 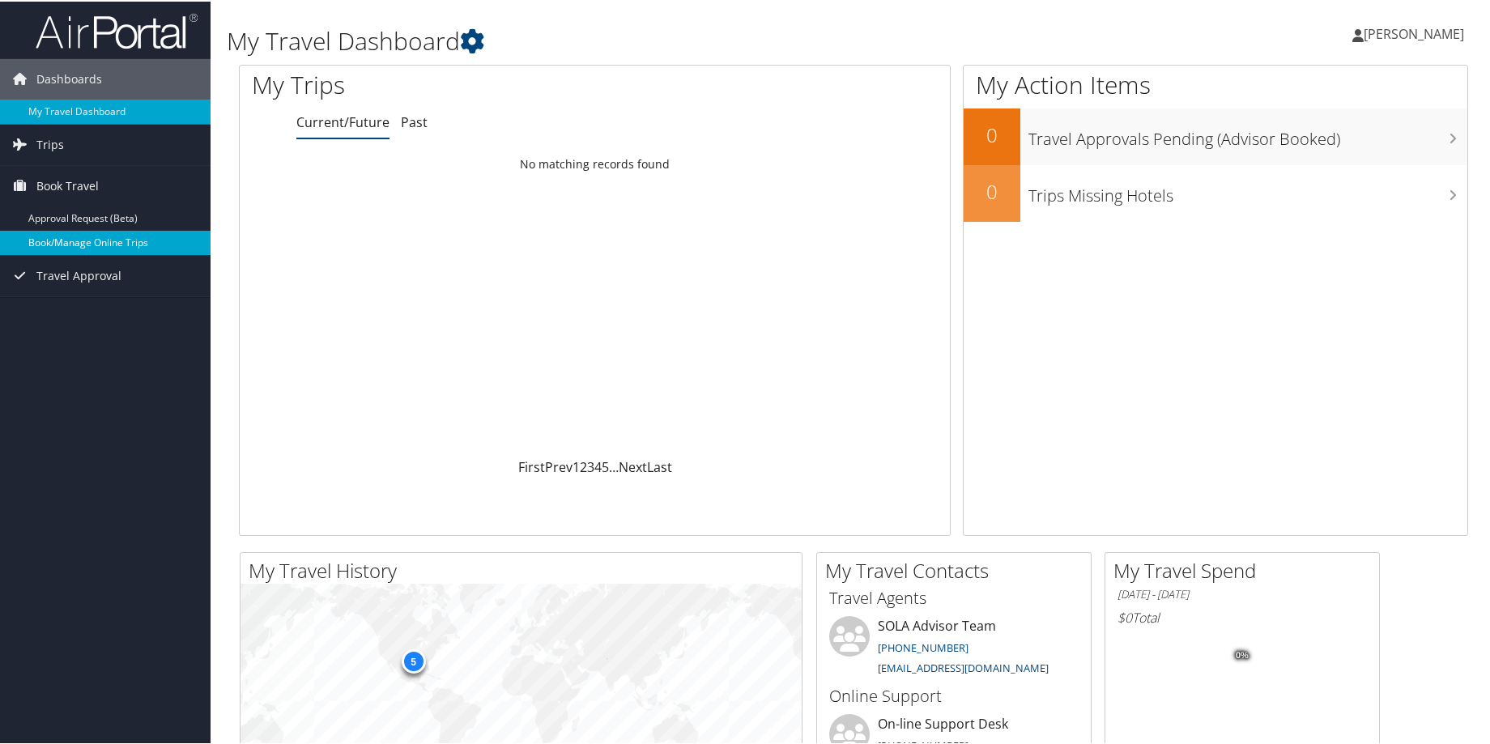 What do you see at coordinates (69, 78) in the screenshot?
I see `span: Dashboards` at bounding box center [69, 78].